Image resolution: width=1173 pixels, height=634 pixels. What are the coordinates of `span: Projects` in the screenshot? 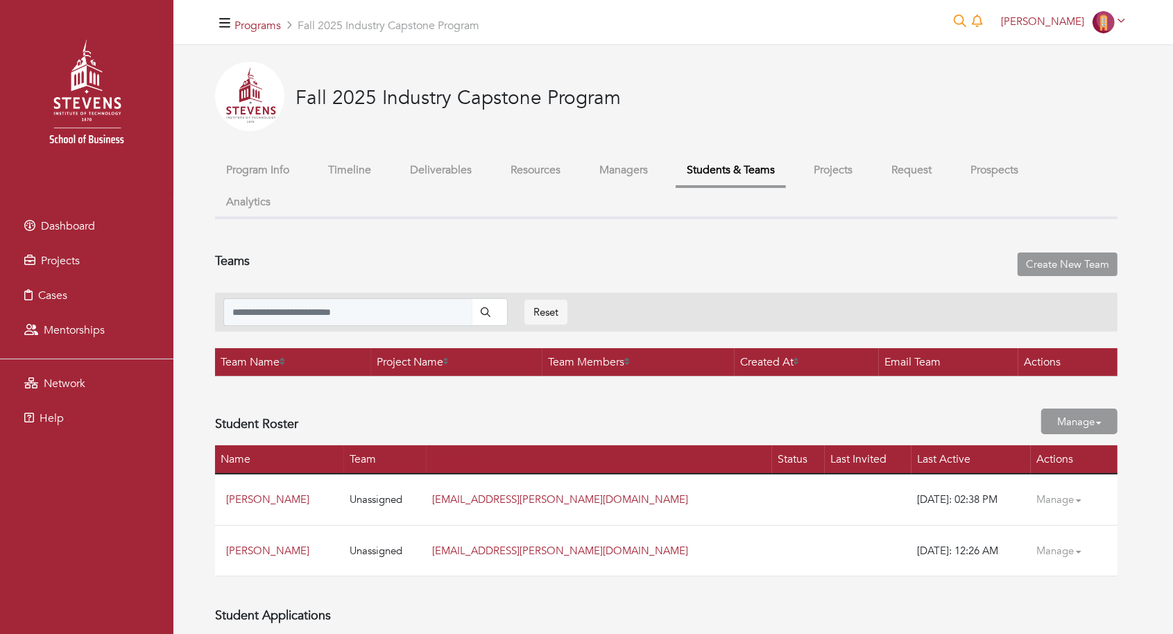 It's located at (60, 261).